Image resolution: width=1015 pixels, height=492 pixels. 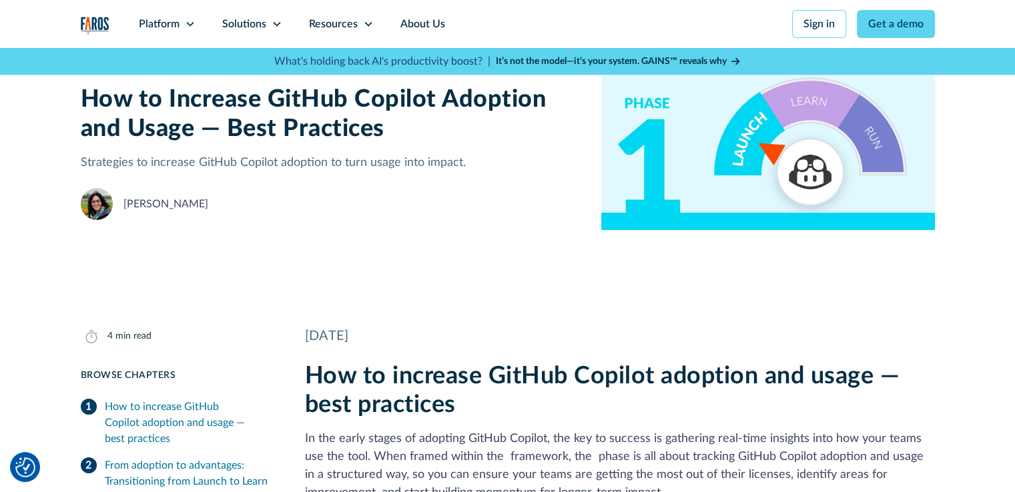 What do you see at coordinates (95, 26) in the screenshot?
I see `a: home` at bounding box center [95, 26].